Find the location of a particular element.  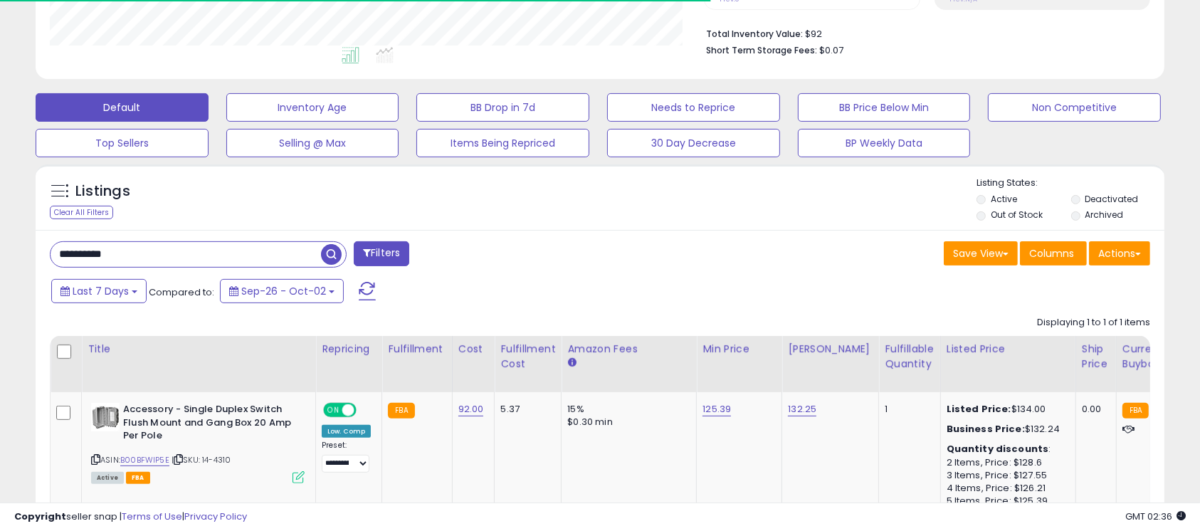

div: Fulfillment Cost is located at coordinates (527, 357).